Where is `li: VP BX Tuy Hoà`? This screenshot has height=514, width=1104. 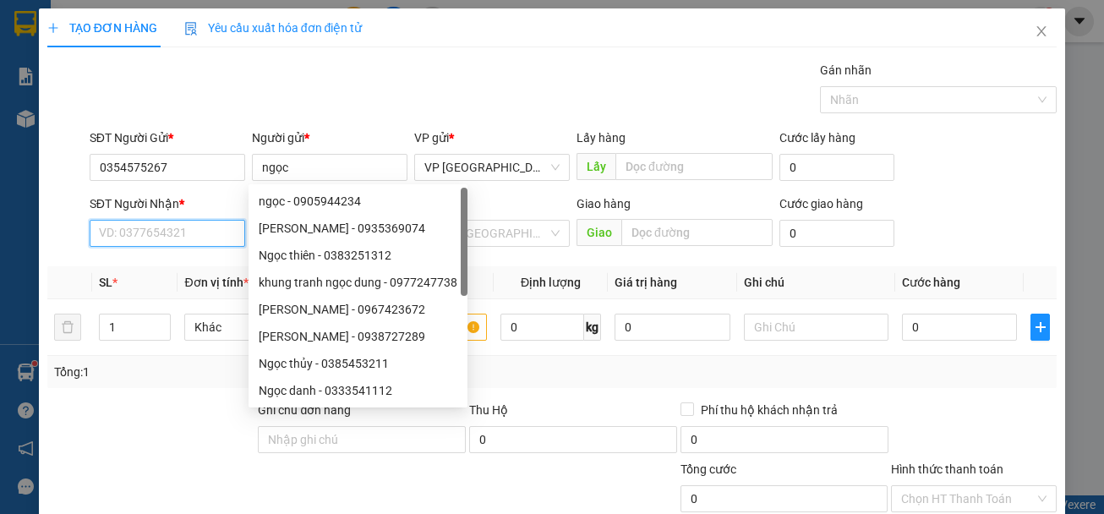 li: VP BX Tuy Hoà is located at coordinates (171, 101).